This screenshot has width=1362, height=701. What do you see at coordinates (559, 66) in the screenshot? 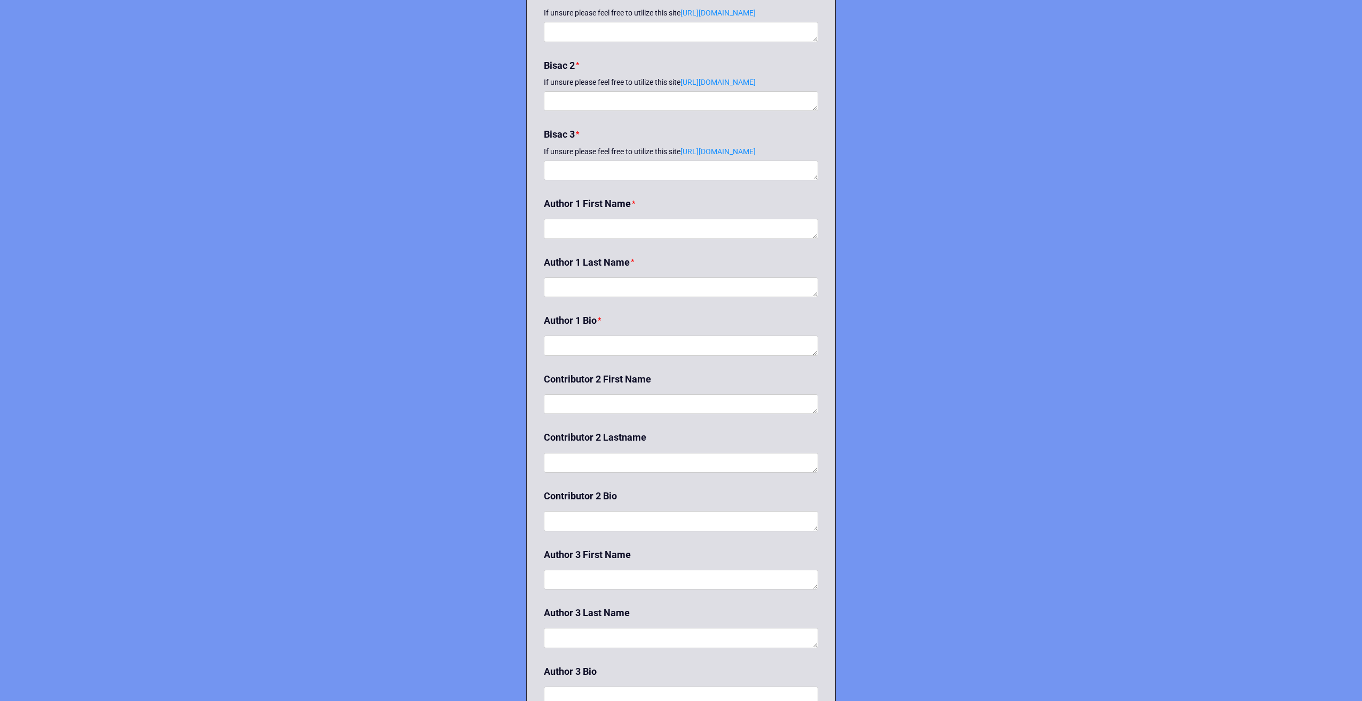
I see `label: Bisac 2` at bounding box center [559, 66].